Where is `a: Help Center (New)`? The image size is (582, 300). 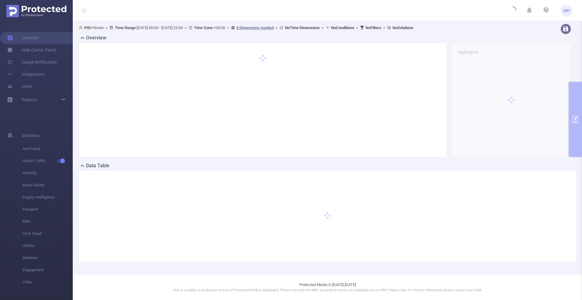 a: Help Center (New) is located at coordinates (32, 50).